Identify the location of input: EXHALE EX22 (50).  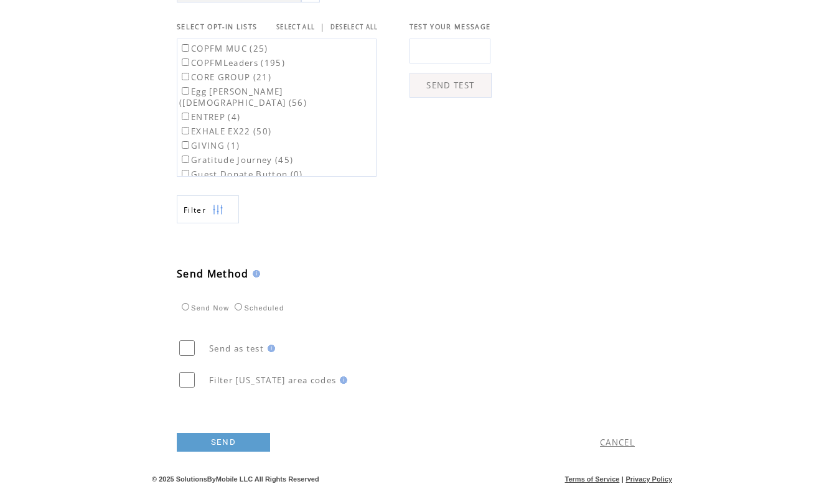
(185, 131).